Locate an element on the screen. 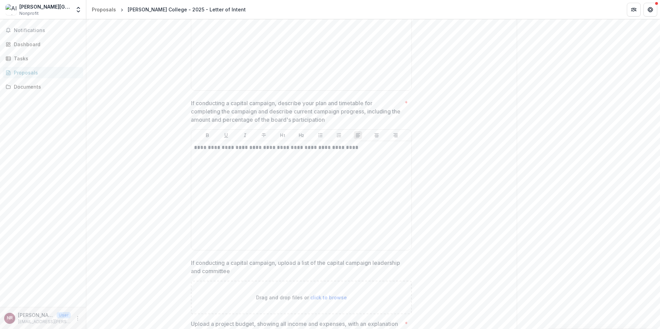 The width and height of the screenshot is (660, 329). button: Align Left is located at coordinates (358, 135).